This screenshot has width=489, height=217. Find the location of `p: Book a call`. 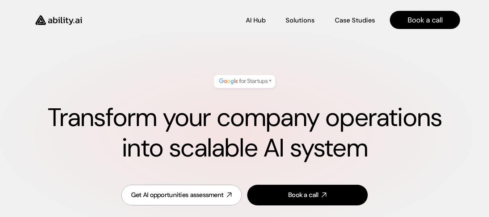

p: Book a call is located at coordinates (425, 20).